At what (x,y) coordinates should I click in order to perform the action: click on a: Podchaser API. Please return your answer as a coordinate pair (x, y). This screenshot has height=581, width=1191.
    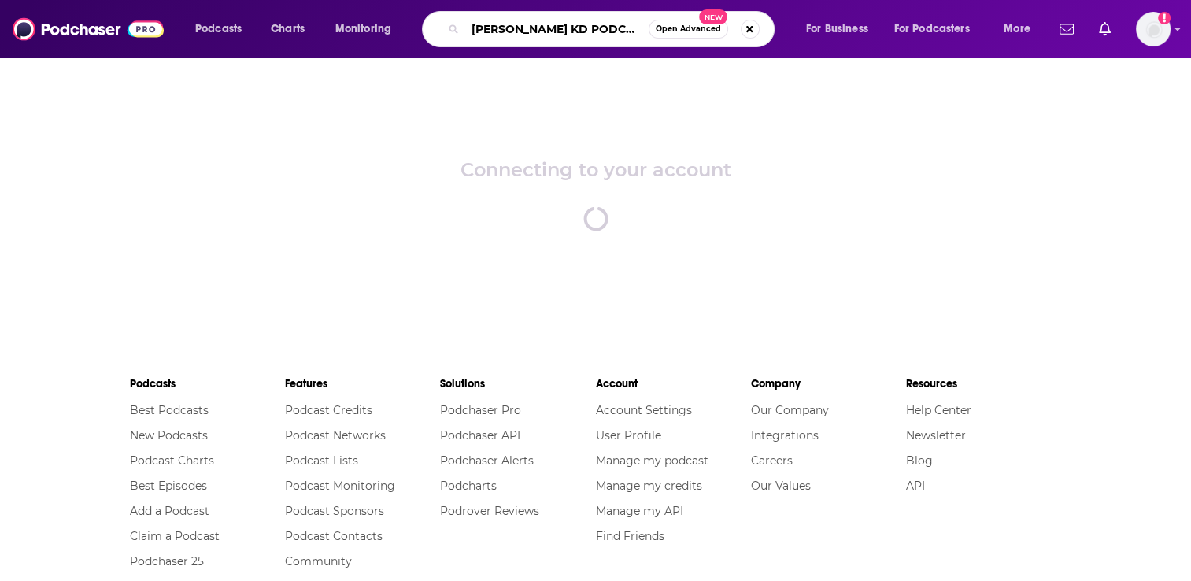
    Looking at the image, I should click on (480, 435).